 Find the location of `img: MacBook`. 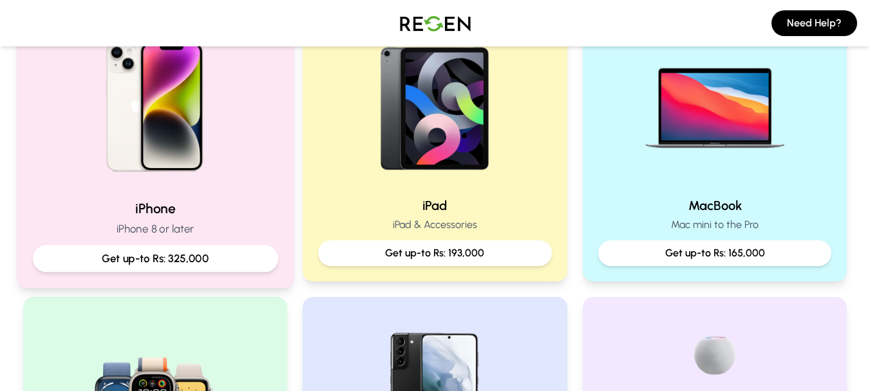

img: MacBook is located at coordinates (715, 104).